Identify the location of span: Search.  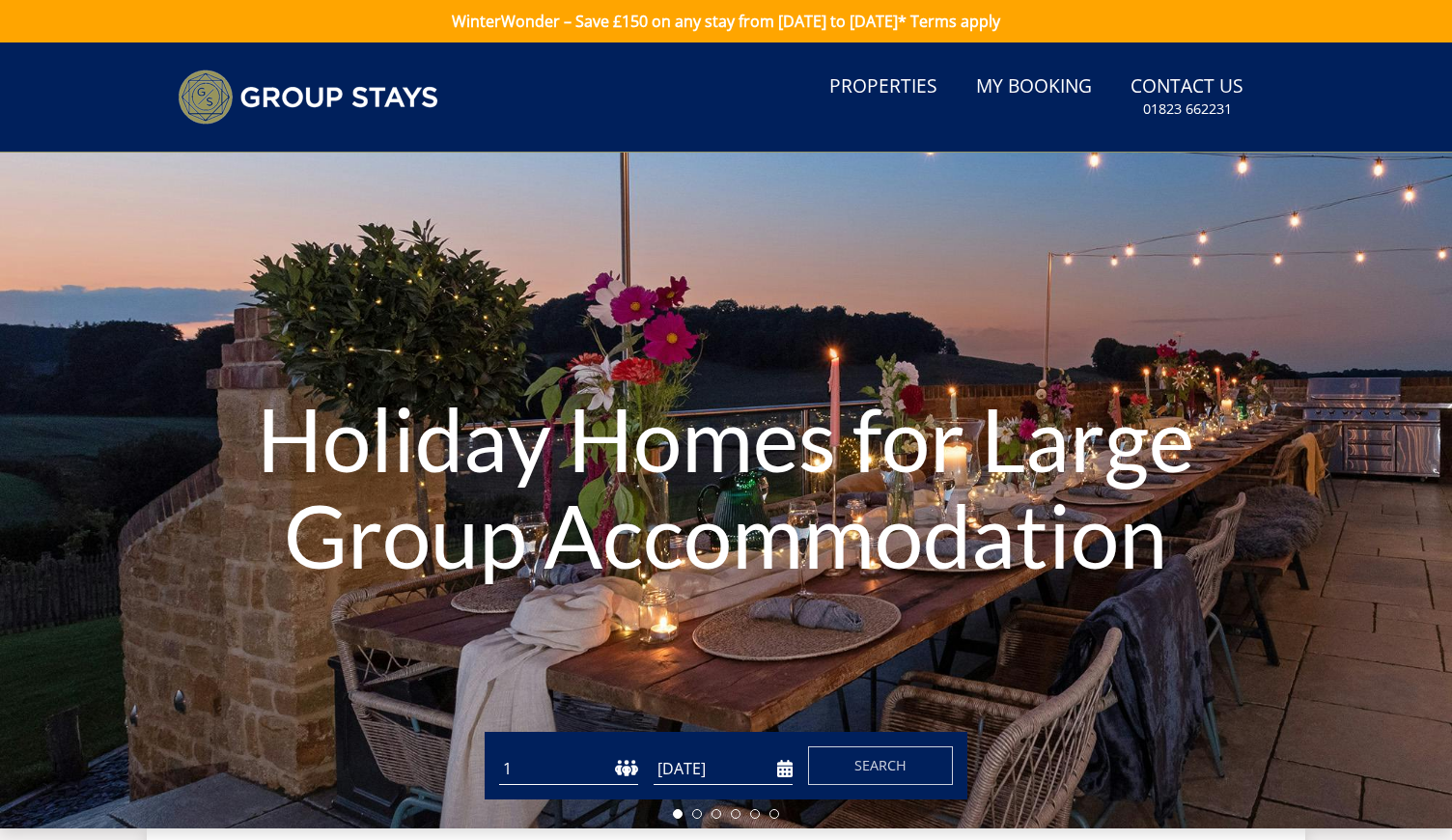
(880, 764).